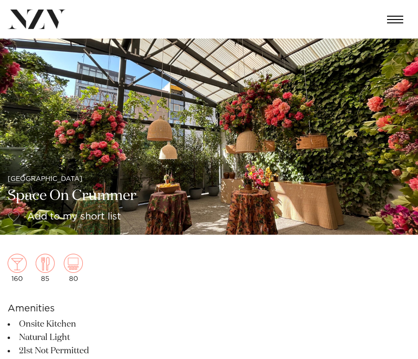  Describe the element at coordinates (73, 268) in the screenshot. I see `div: 80` at that location.